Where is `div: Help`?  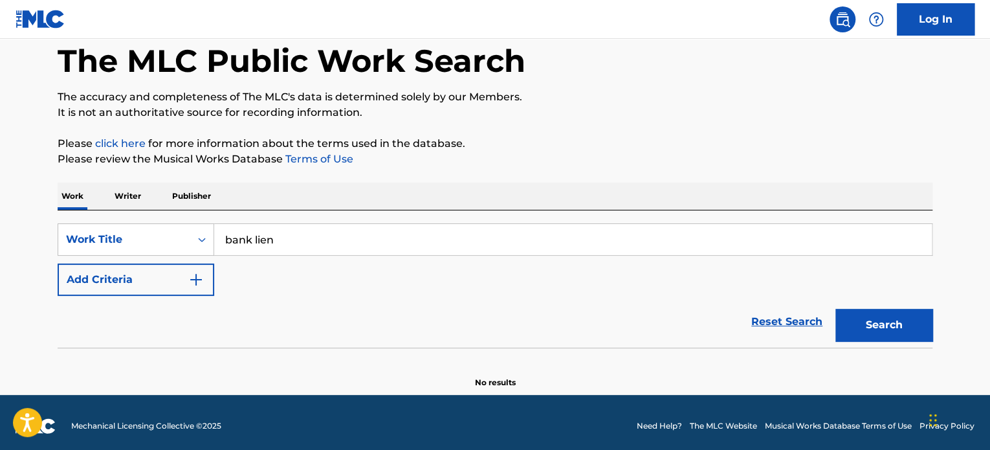 div: Help is located at coordinates (876, 19).